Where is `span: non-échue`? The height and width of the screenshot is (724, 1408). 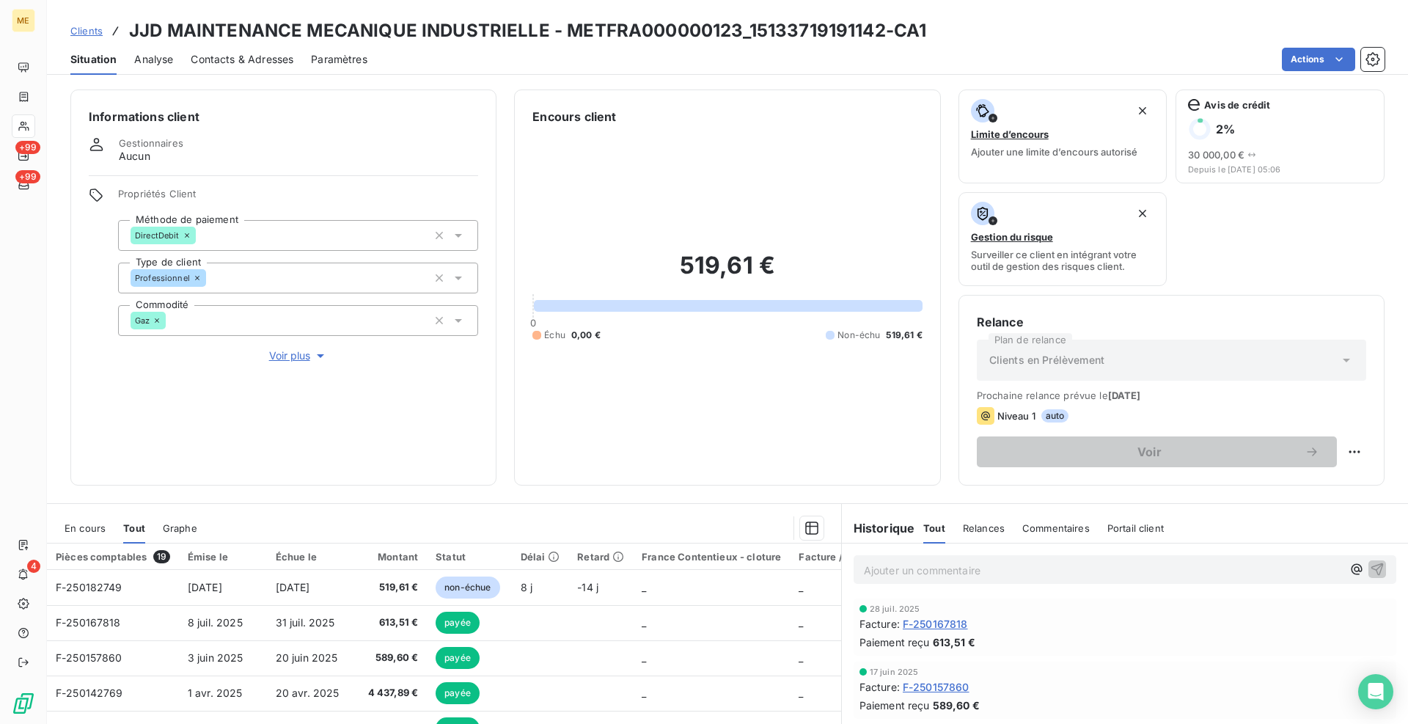
span: non-échue is located at coordinates (467, 588).